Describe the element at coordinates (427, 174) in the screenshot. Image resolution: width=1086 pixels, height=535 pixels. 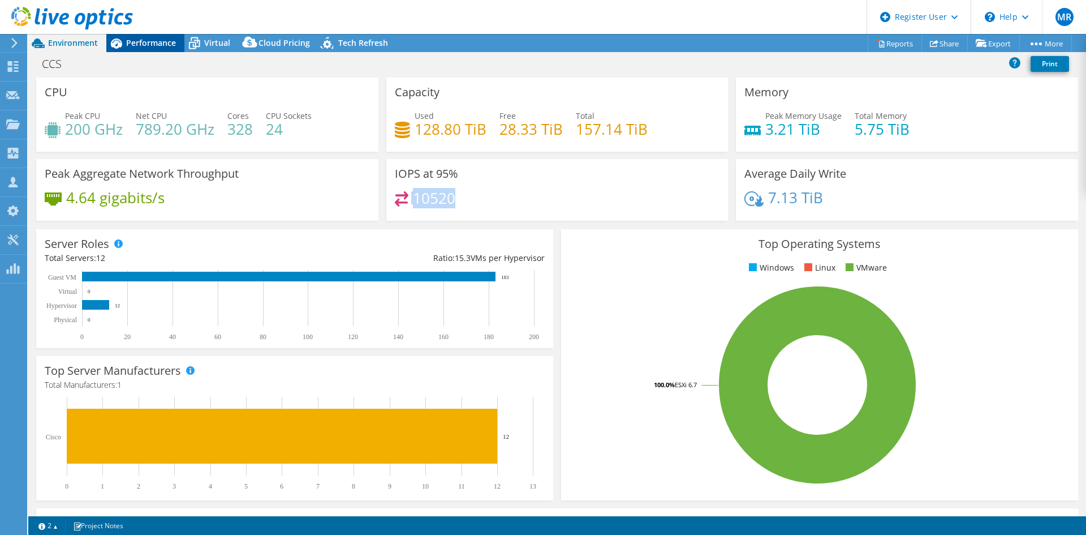
I see `h3: IOPS at 95%` at that location.